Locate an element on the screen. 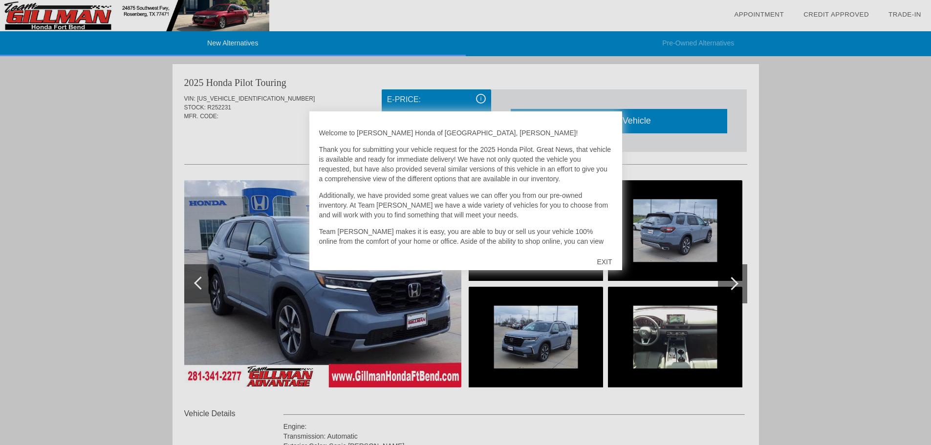 The width and height of the screenshot is (931, 445). a: Appointment is located at coordinates (759, 14).